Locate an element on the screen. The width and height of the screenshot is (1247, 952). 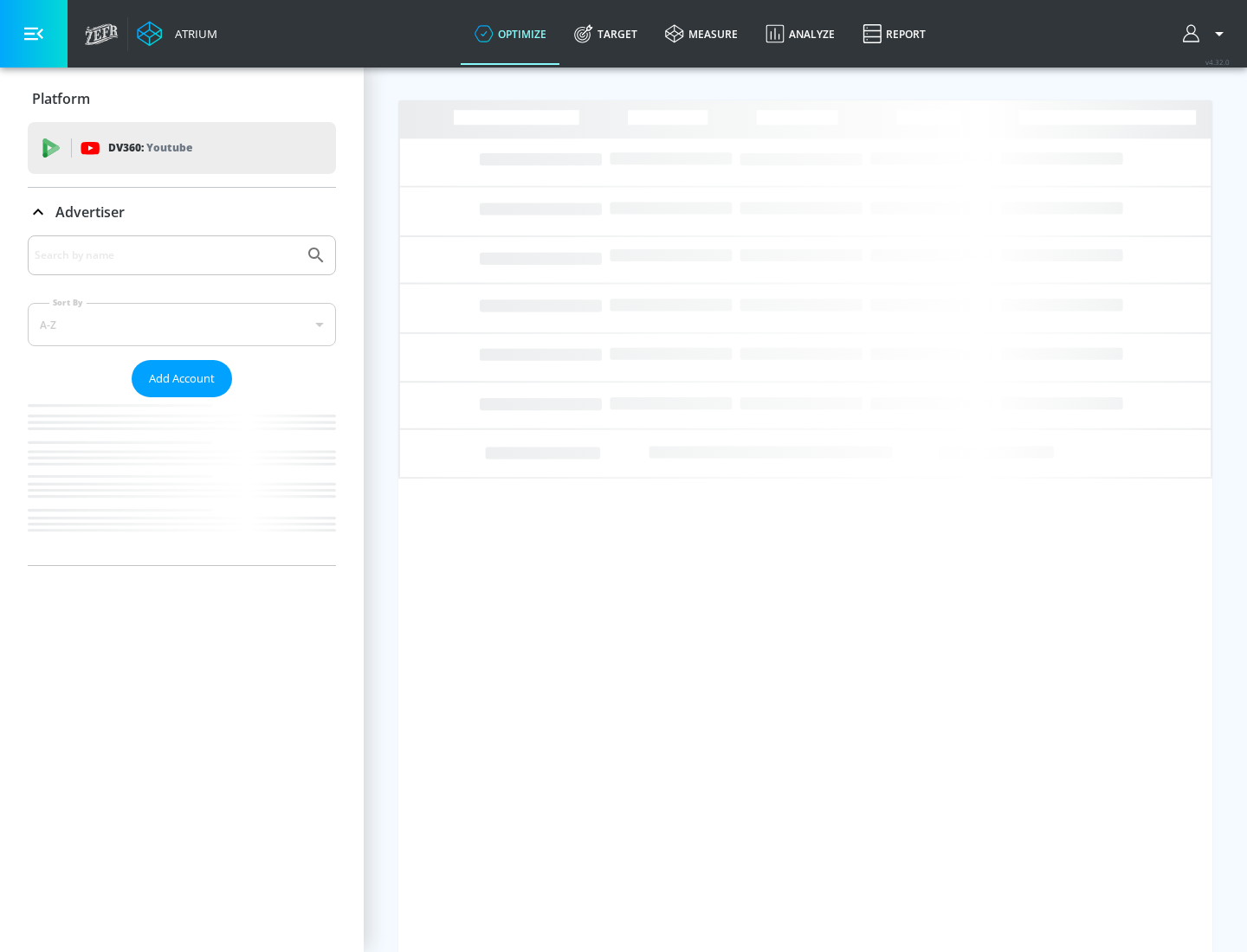
p: Advertiser is located at coordinates (90, 212).